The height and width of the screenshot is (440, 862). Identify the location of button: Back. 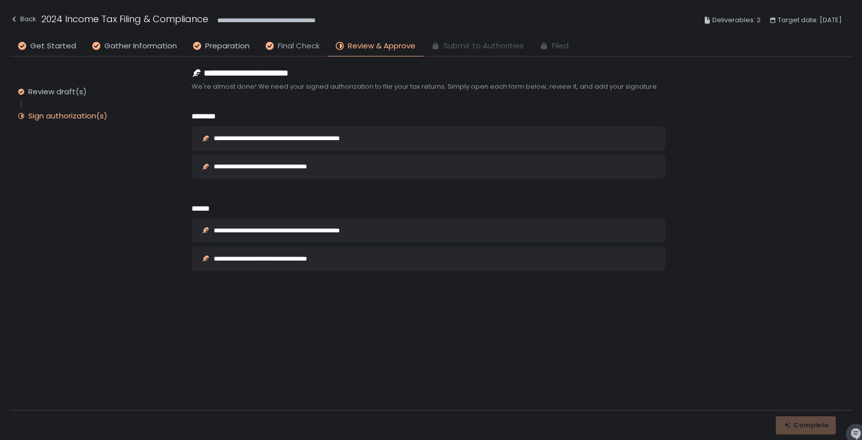
(23, 20).